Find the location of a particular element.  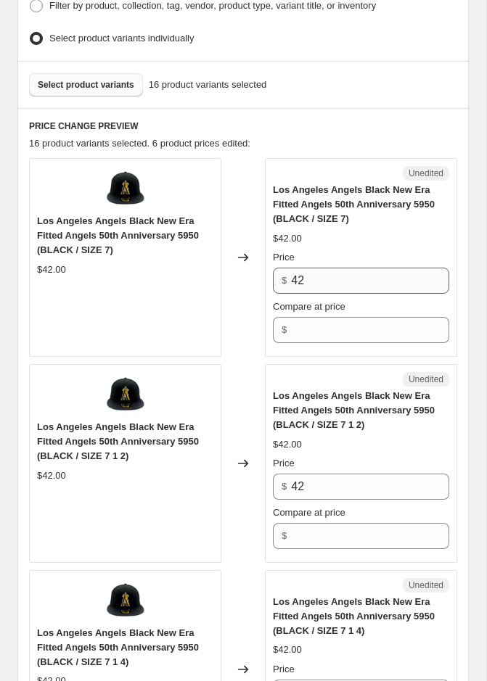

span: Select product variants individually is located at coordinates (121, 38).